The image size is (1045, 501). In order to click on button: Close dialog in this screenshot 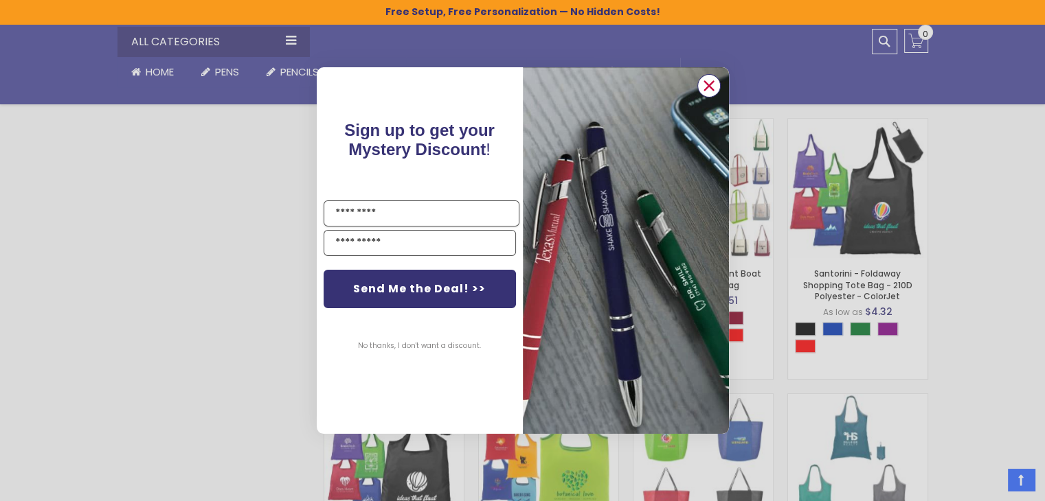, I will do `click(709, 86)`.